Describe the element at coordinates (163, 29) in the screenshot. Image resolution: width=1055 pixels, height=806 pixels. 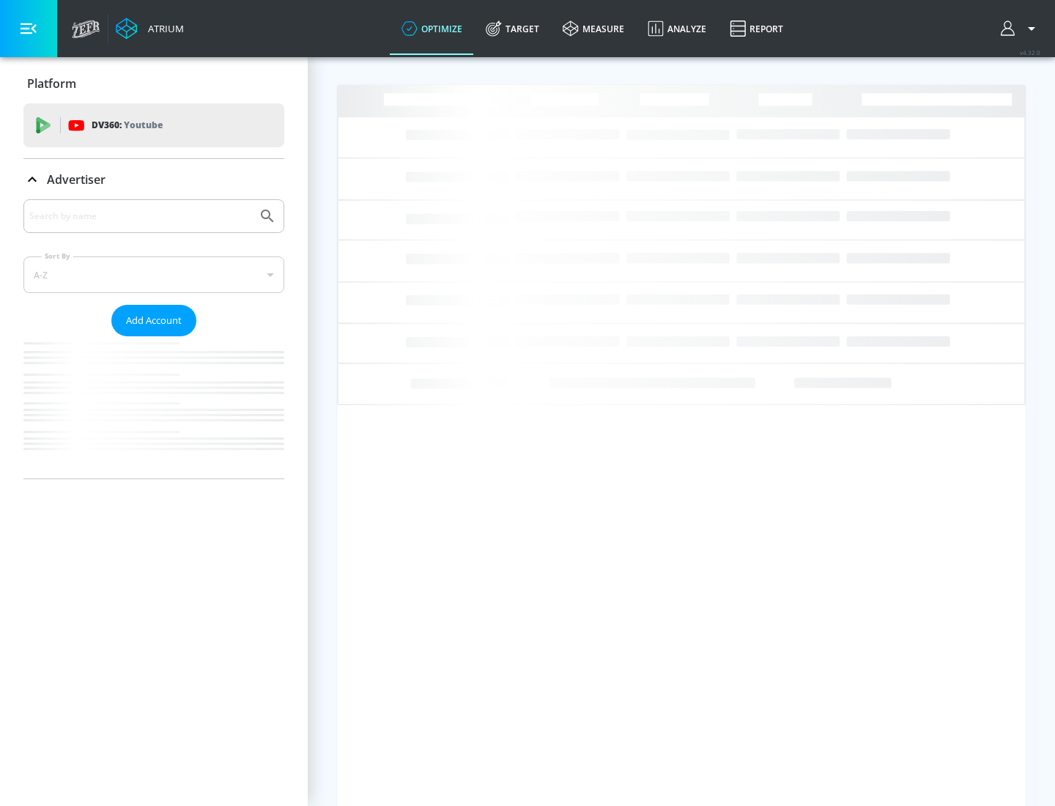
I see `div: Atrium` at that location.